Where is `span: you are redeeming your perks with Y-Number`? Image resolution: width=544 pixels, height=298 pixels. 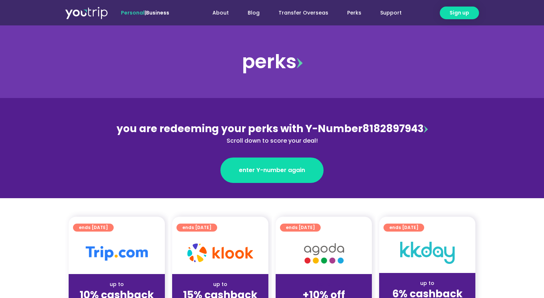 span: you are redeeming your perks with Y-Number is located at coordinates (239, 128).